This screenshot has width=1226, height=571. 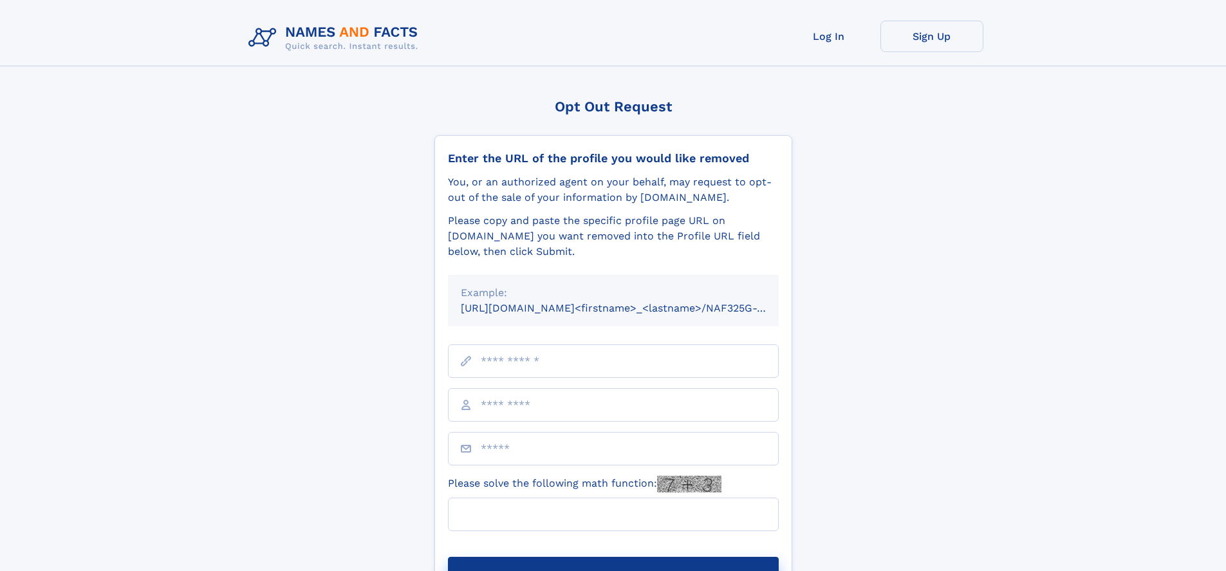 I want to click on div: Example:, so click(x=613, y=293).